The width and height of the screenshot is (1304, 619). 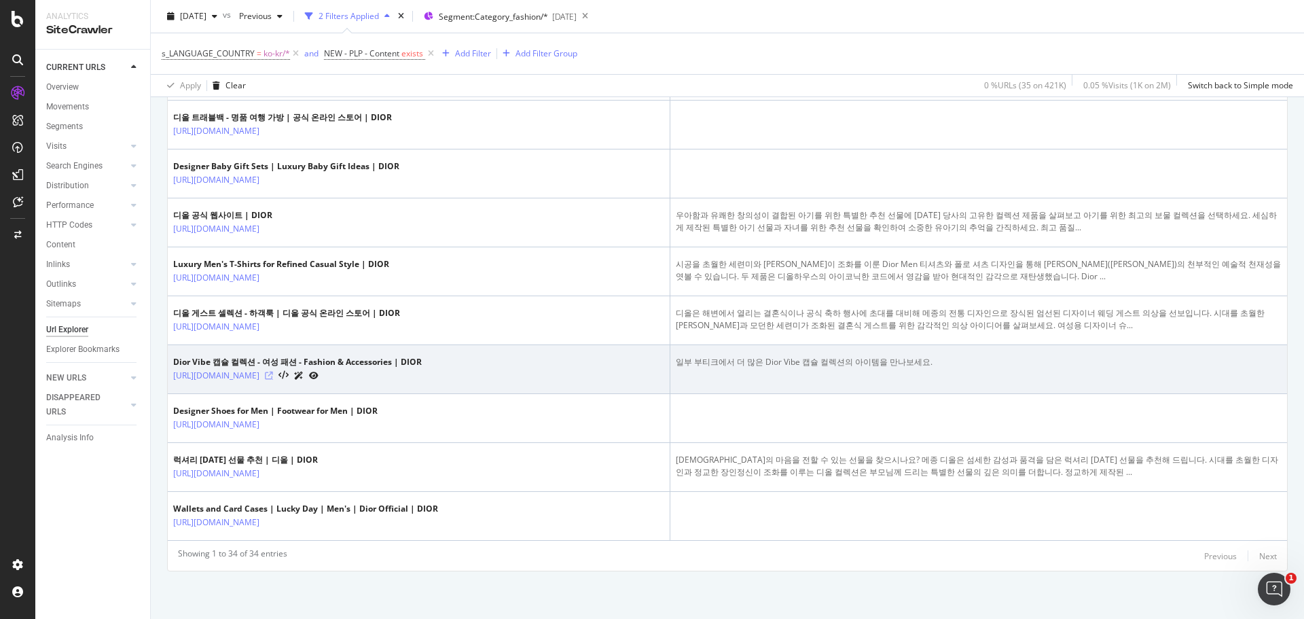 I want to click on div: 디올 트래블백 - 명품 여행 가방 | 공식 온라인 스토어 | DIOR, so click(x=283, y=118).